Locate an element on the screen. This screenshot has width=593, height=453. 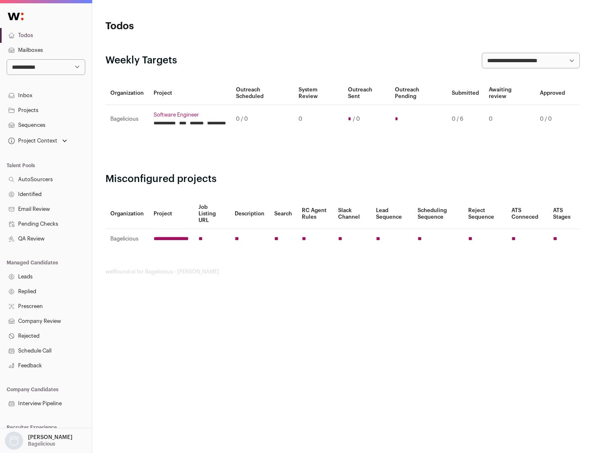
div: Project Context is located at coordinates (32, 141).